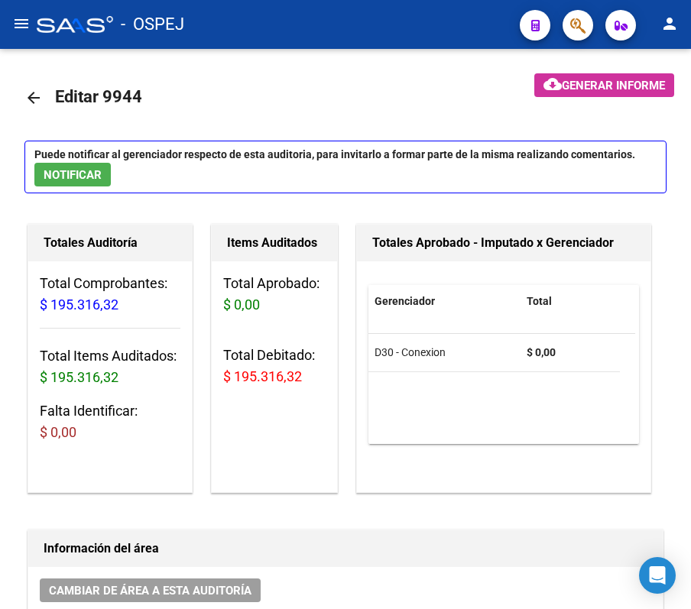  What do you see at coordinates (539, 301) in the screenshot?
I see `span: Total` at bounding box center [539, 301].